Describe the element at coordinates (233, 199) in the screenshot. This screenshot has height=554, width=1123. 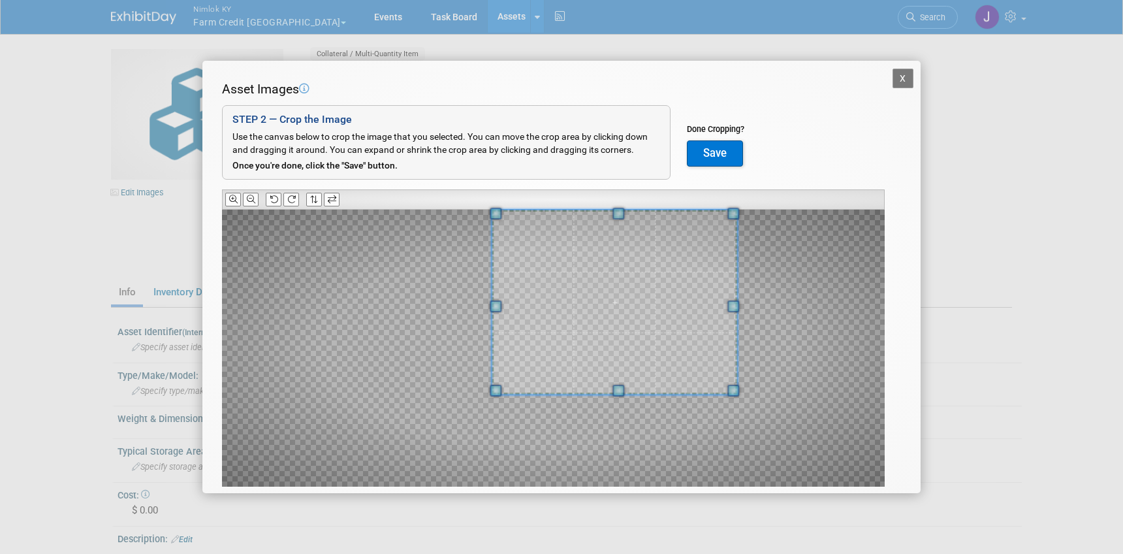
I see `button: Zoom In` at that location.